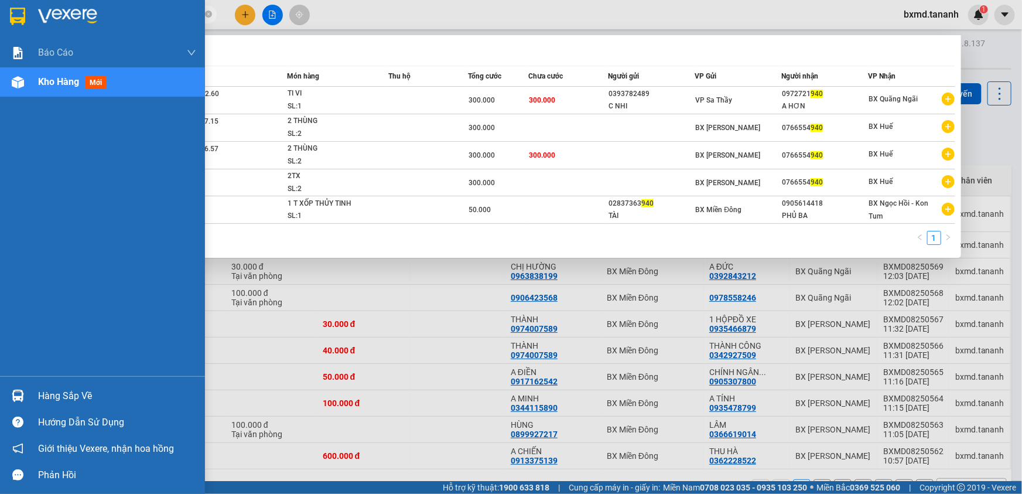 This screenshot has width=1022, height=494. Describe the element at coordinates (106, 448) in the screenshot. I see `span: Giới thiệu Vexere, nhận hoa hồng` at that location.